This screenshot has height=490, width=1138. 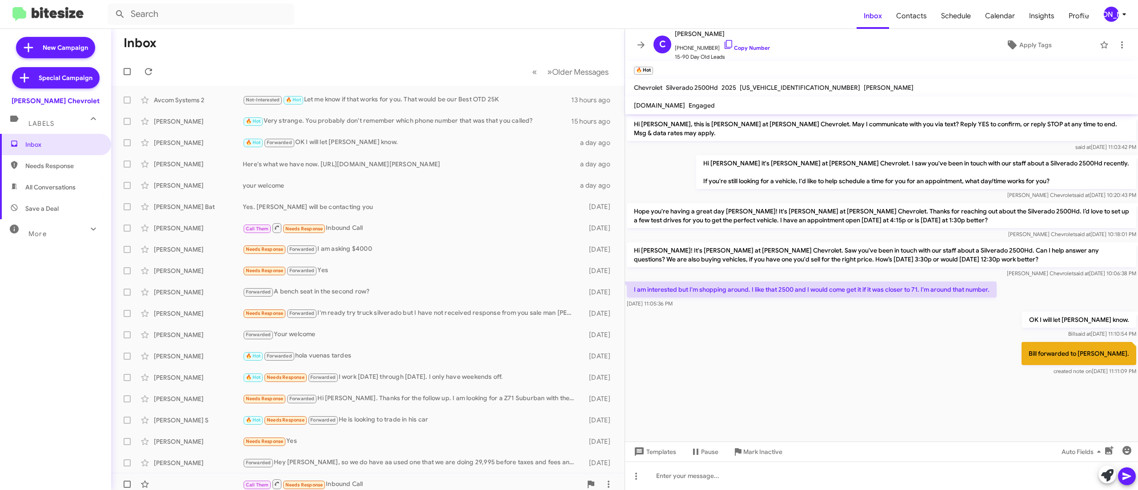 What do you see at coordinates (595, 121) in the screenshot?
I see `div: 15 hours ago` at bounding box center [595, 121].